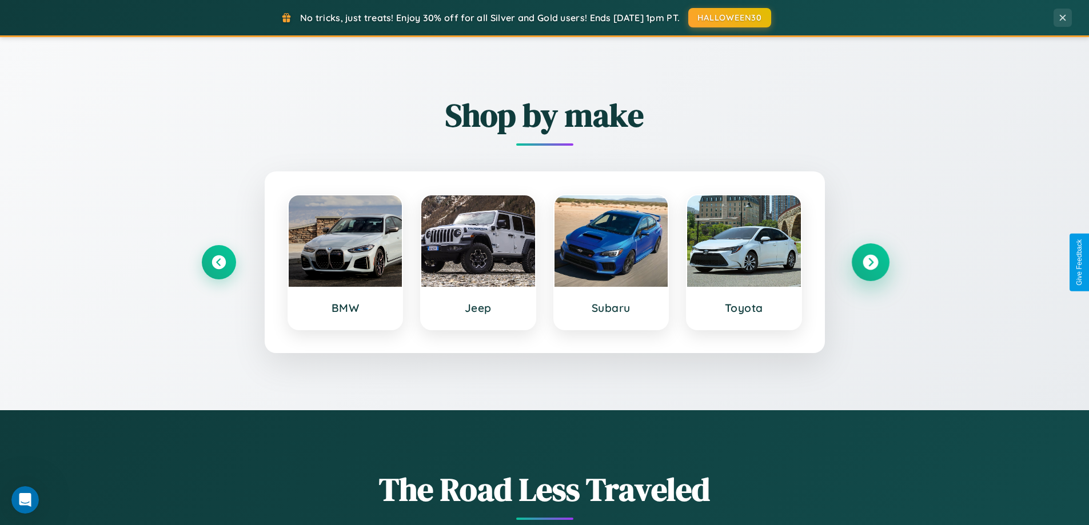 The height and width of the screenshot is (525, 1089). What do you see at coordinates (744, 308) in the screenshot?
I see `h3: Toyota` at bounding box center [744, 308].